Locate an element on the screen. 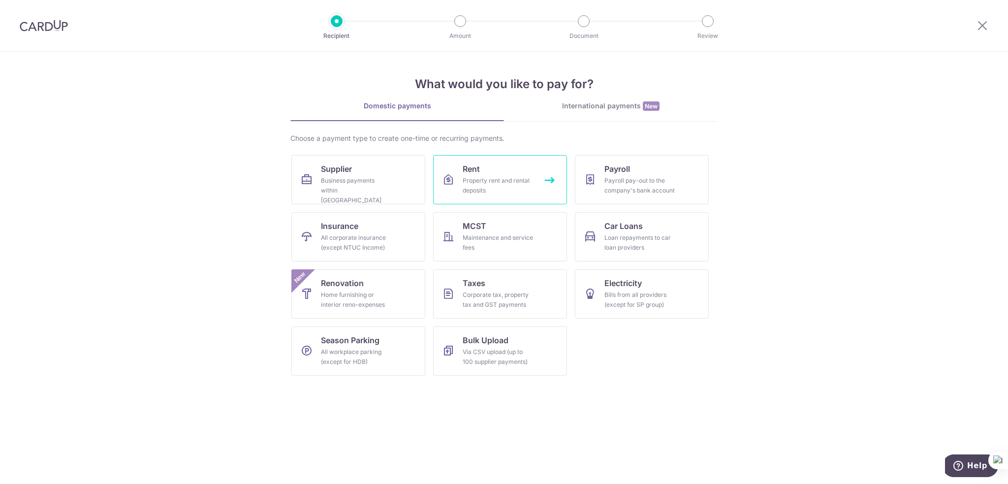 The image size is (1008, 484). span: Bulk Upload is located at coordinates (485, 340).